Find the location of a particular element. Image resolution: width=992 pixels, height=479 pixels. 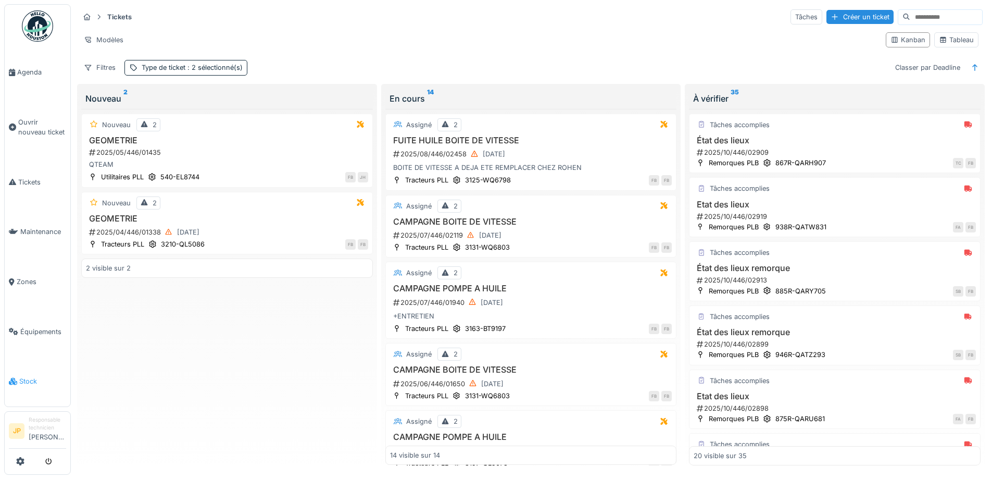

div: 20 visible sur 35 is located at coordinates (720, 455).